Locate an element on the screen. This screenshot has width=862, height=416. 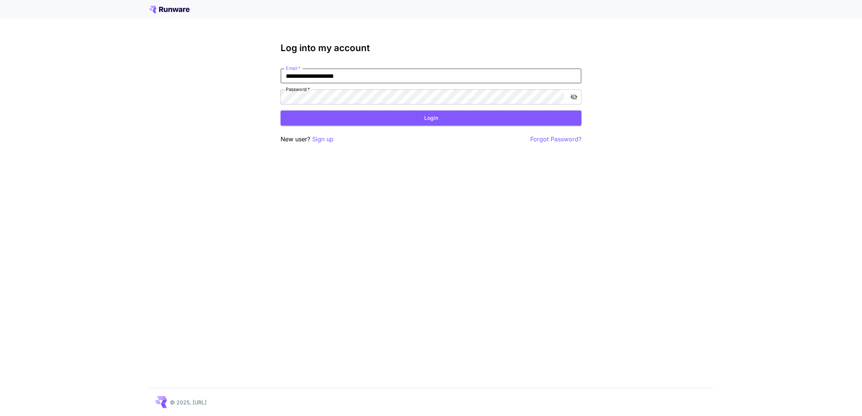
button: Login is located at coordinates (431, 118).